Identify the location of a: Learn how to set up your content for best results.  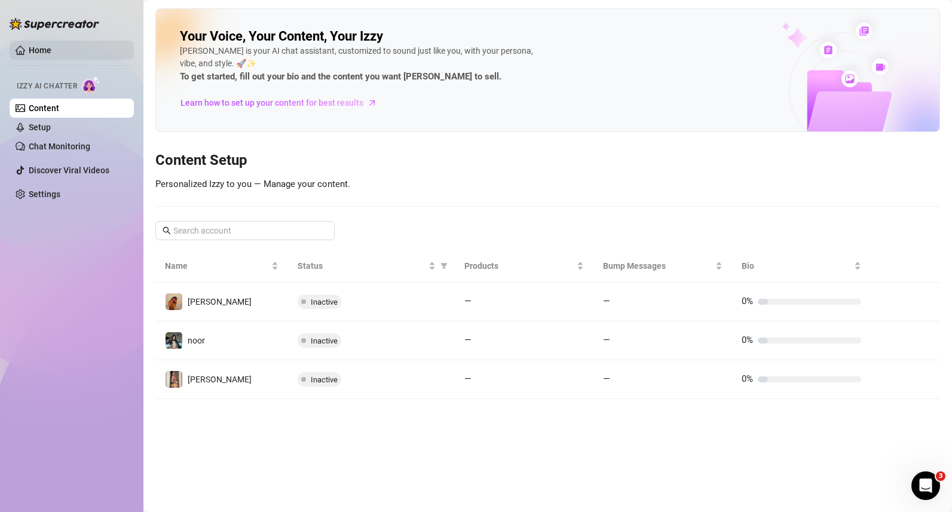
(283, 103).